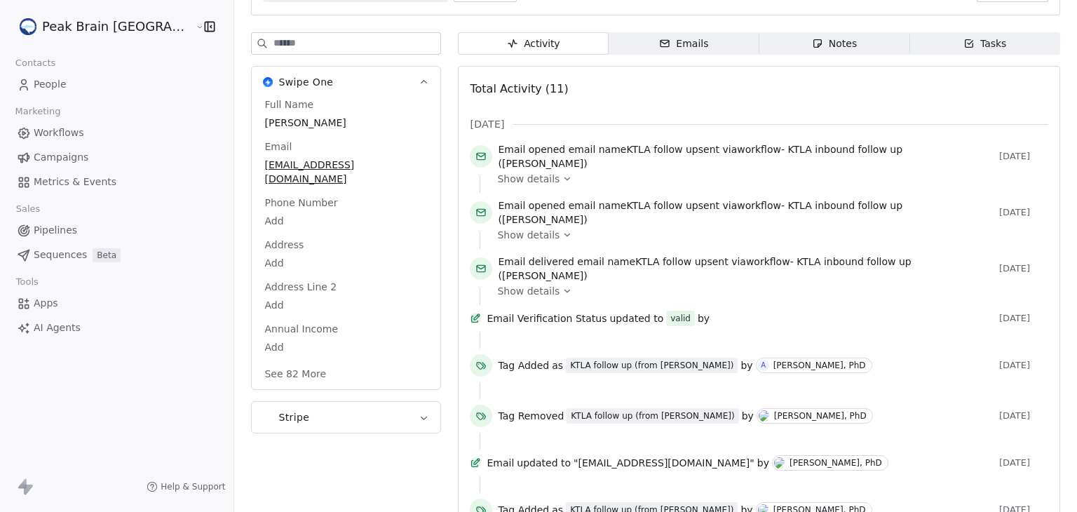 The image size is (1077, 512). Describe the element at coordinates (116, 157) in the screenshot. I see `a: Campaigns` at that location.